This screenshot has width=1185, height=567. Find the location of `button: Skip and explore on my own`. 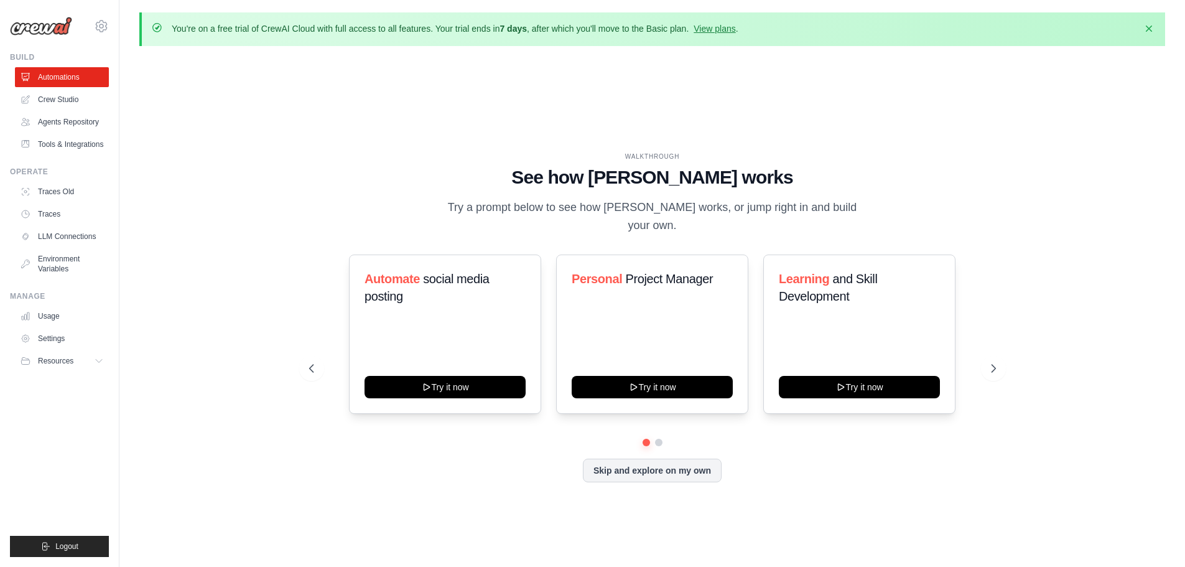

button: Skip and explore on my own is located at coordinates (652, 470).